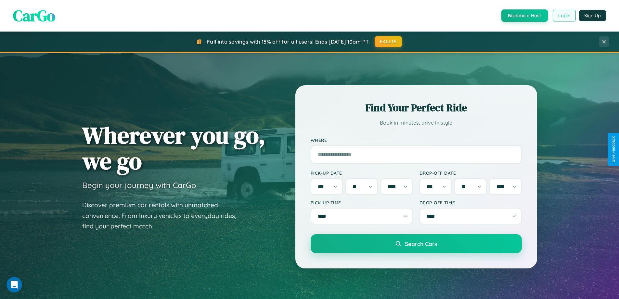 The width and height of the screenshot is (619, 299). Describe the element at coordinates (525, 16) in the screenshot. I see `button: Become a Host` at that location.